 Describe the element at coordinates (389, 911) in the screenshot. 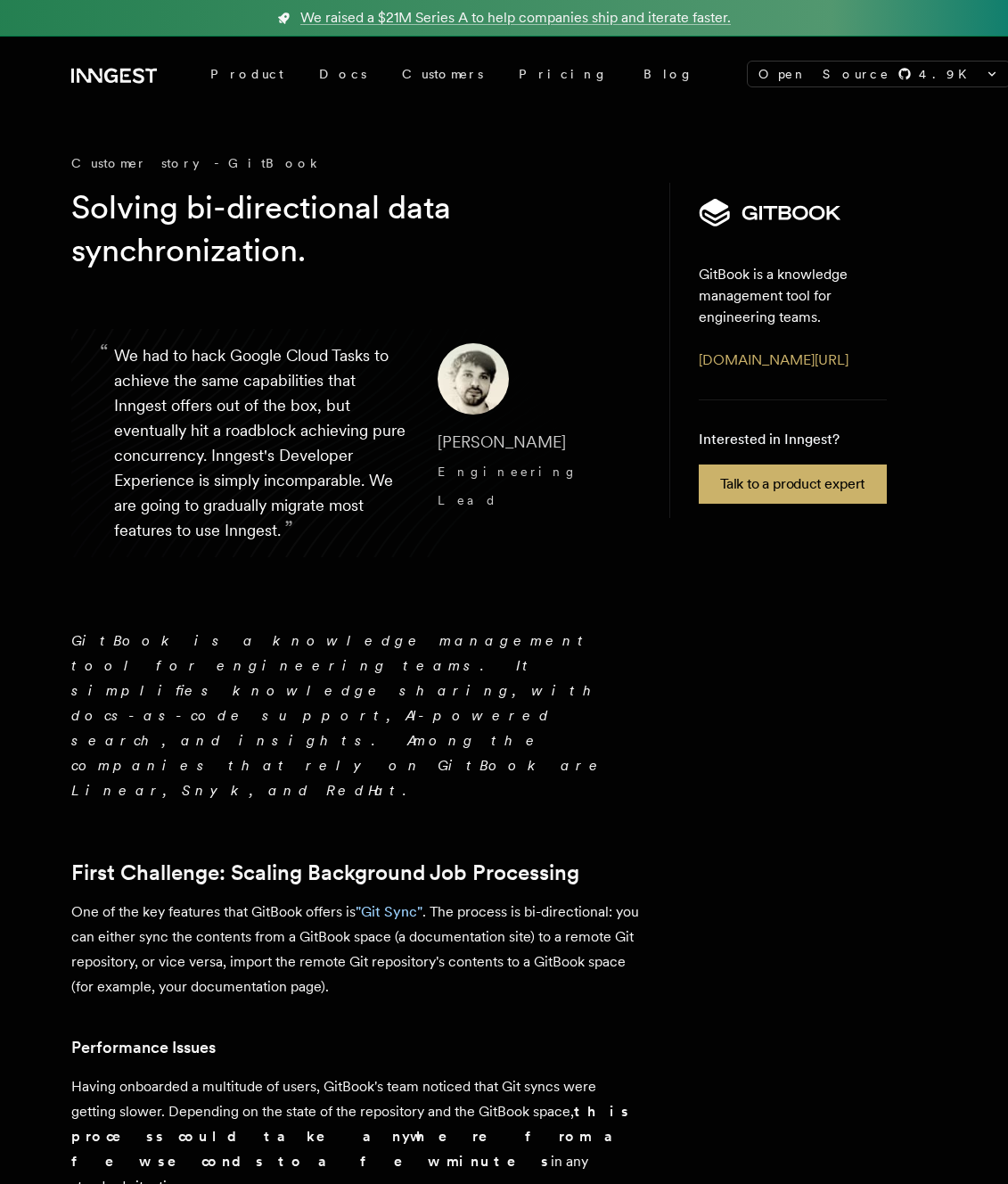

I see `a: "Git Sync"` at that location.